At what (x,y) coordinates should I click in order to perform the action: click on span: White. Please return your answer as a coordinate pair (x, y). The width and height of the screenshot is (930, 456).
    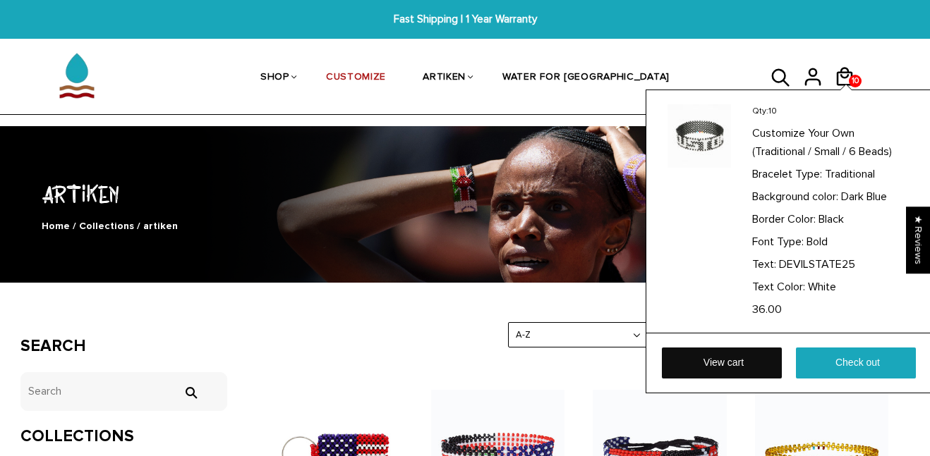
    Looking at the image, I should click on (822, 287).